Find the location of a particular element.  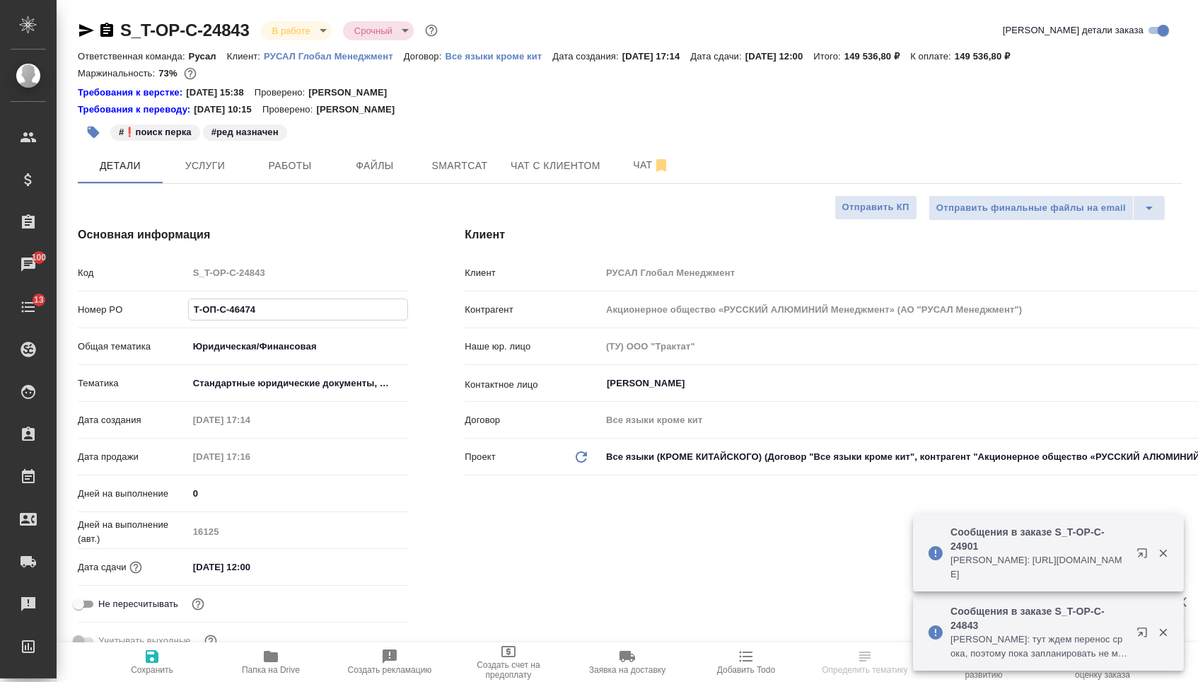

span: Отправить КП is located at coordinates (875, 207).